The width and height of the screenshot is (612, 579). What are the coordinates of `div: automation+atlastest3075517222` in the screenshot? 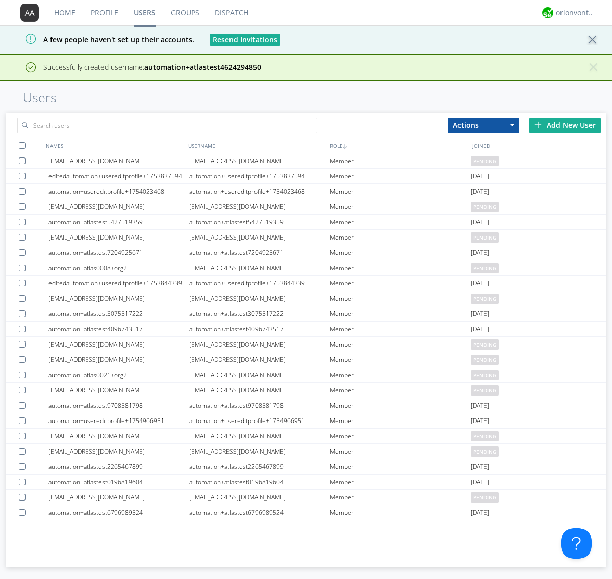 It's located at (119, 313).